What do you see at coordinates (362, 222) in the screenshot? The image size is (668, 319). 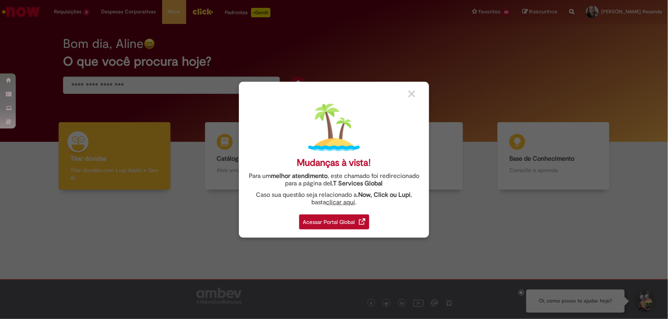 I see `img: redirect_link.png` at bounding box center [362, 222].